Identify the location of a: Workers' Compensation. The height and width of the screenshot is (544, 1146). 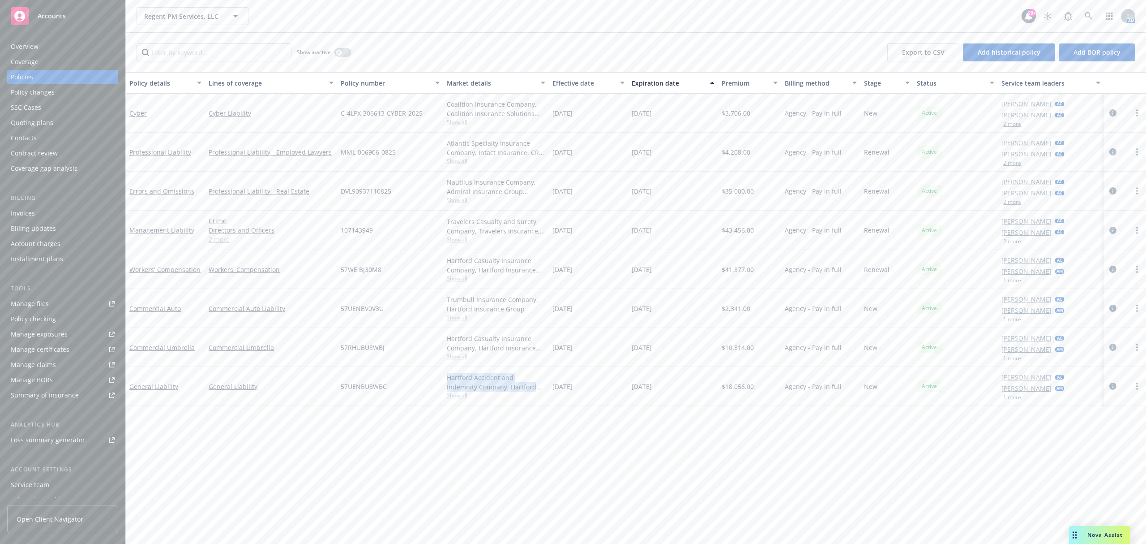
(165, 269).